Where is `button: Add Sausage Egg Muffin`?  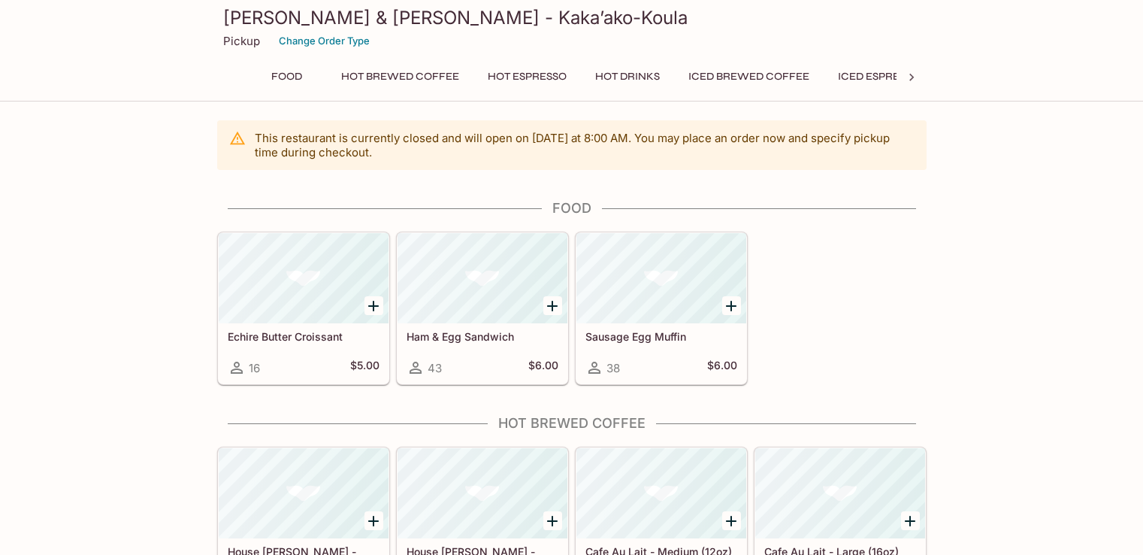 button: Add Sausage Egg Muffin is located at coordinates (731, 305).